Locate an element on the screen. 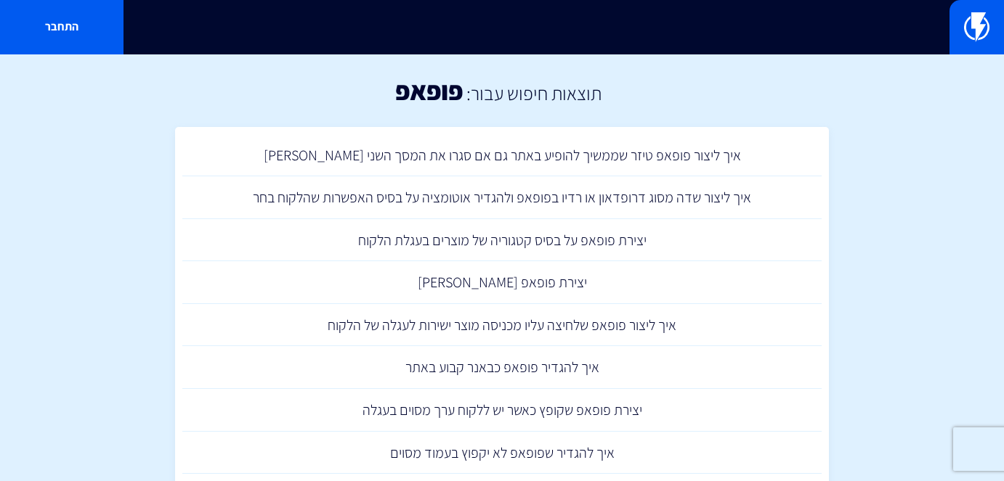 This screenshot has height=481, width=1004. a: איך להגדיר פופאפ כבאנר קבוע באתר is located at coordinates (502, 367).